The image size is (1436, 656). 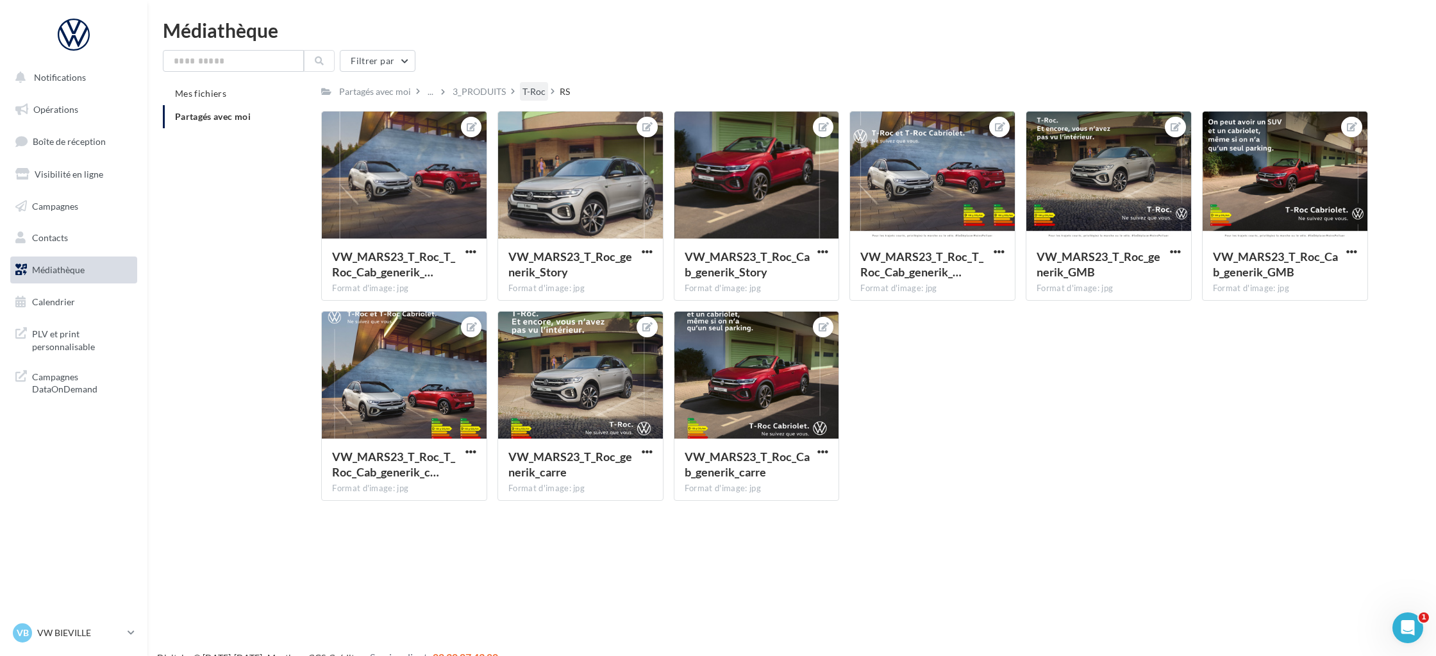 What do you see at coordinates (394, 464) in the screenshot?
I see `span: VW_MARS23_T_Roc_T_Roc_Cab_generik_carre` at bounding box center [394, 464].